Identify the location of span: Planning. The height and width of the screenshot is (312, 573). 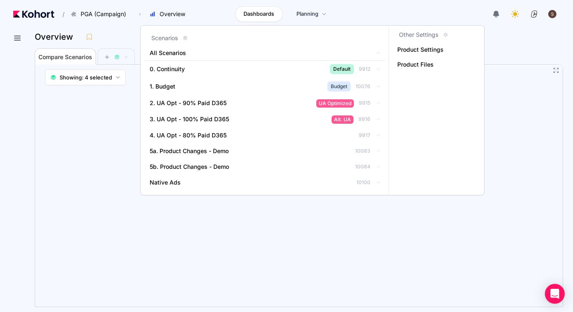
(307, 14).